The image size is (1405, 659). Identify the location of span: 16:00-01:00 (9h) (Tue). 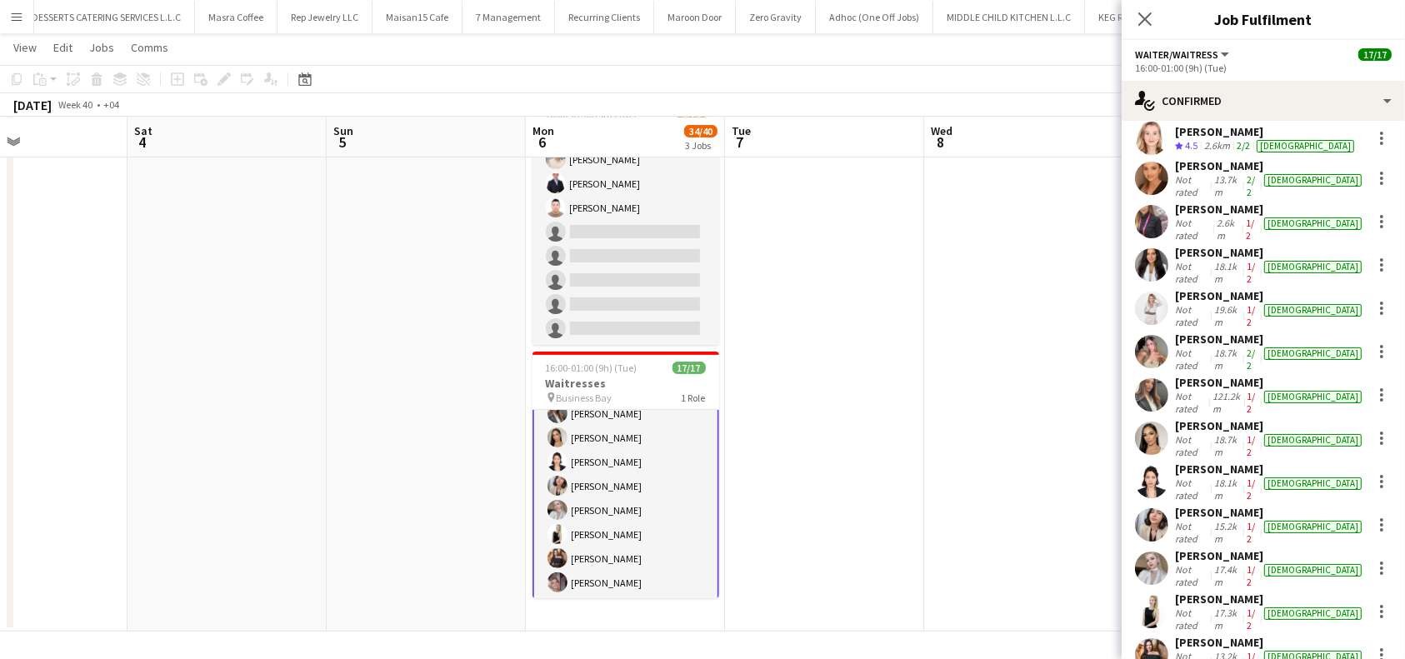
(591, 367).